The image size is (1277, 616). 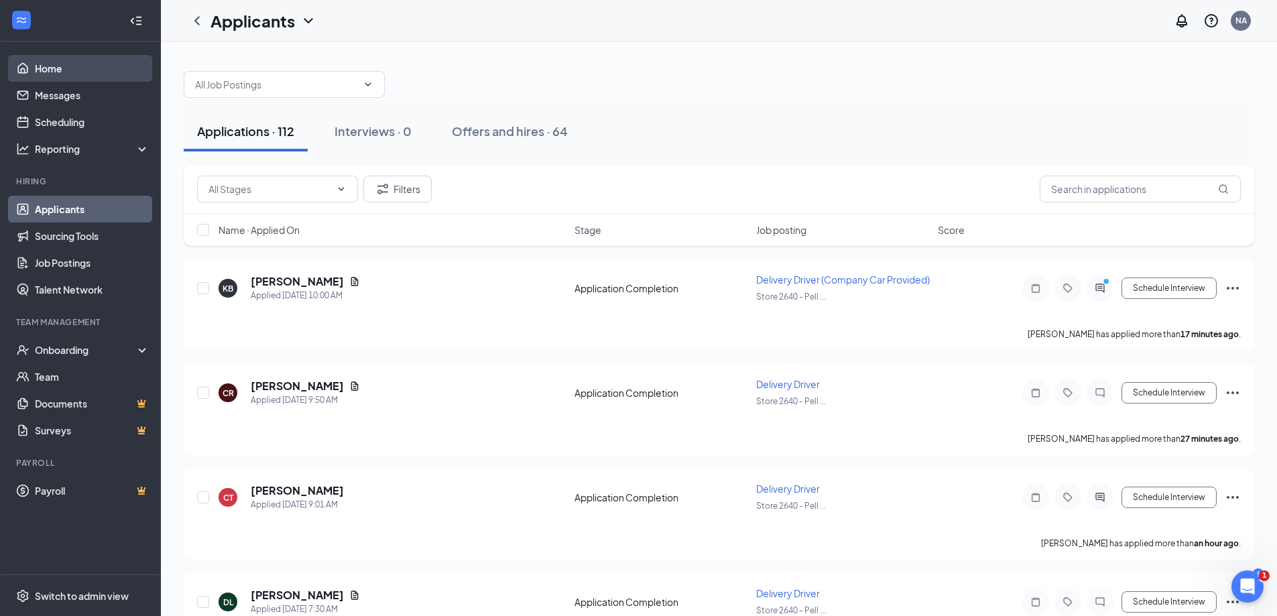 I want to click on input: Search in applications, so click(x=1140, y=189).